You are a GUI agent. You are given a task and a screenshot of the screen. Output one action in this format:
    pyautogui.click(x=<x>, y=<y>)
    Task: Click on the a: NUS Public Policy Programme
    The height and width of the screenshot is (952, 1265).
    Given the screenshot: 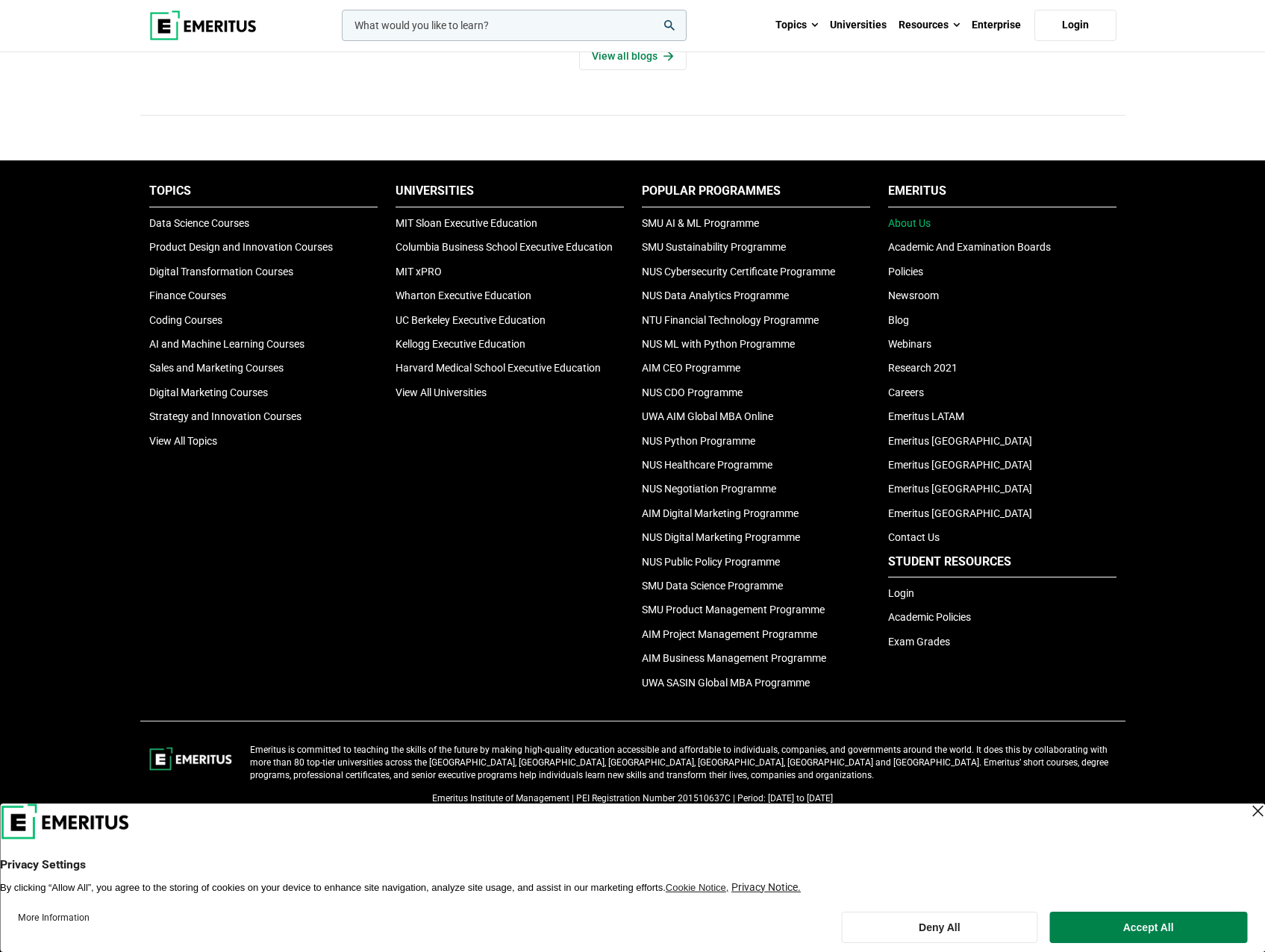 What is the action you would take?
    pyautogui.click(x=710, y=562)
    